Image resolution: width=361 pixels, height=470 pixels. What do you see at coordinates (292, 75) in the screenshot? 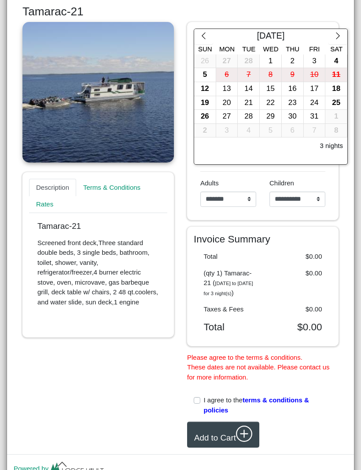
I see `button: 9` at bounding box center [292, 75].